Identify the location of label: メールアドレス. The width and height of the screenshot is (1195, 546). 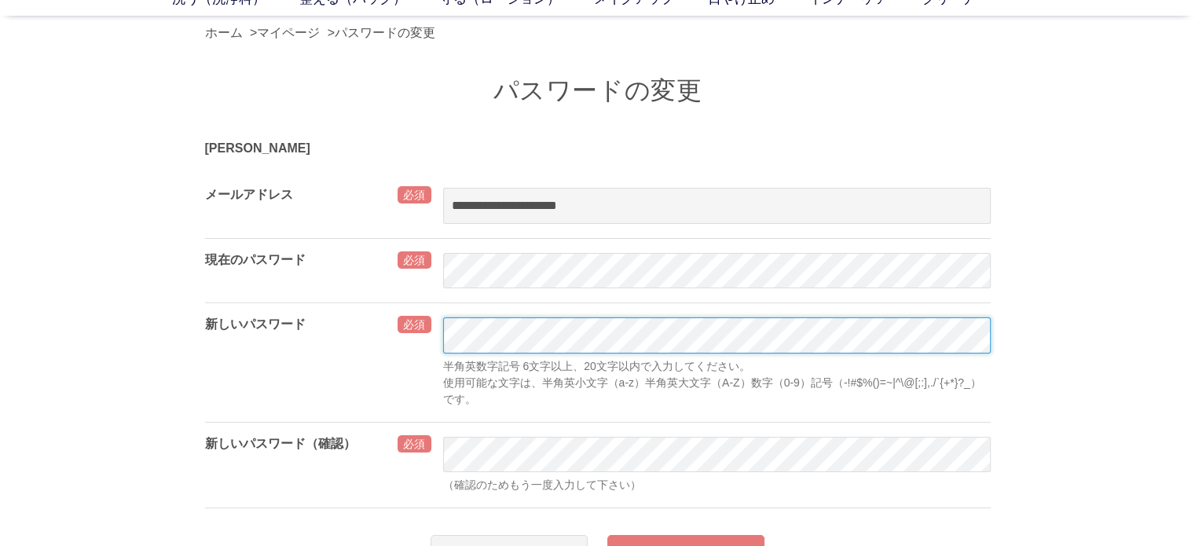
(249, 194).